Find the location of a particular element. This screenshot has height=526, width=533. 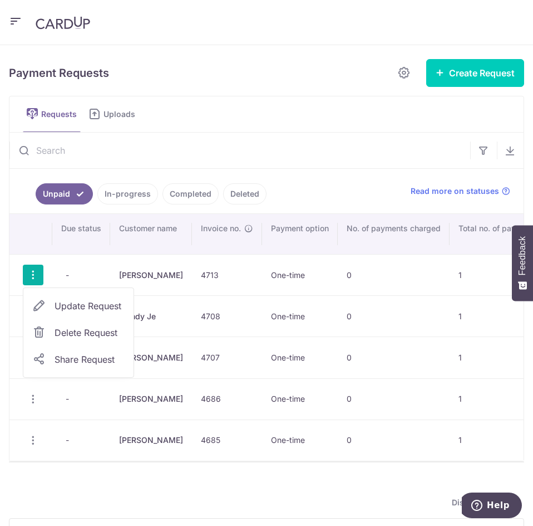

button: Create Request is located at coordinates (475, 73).